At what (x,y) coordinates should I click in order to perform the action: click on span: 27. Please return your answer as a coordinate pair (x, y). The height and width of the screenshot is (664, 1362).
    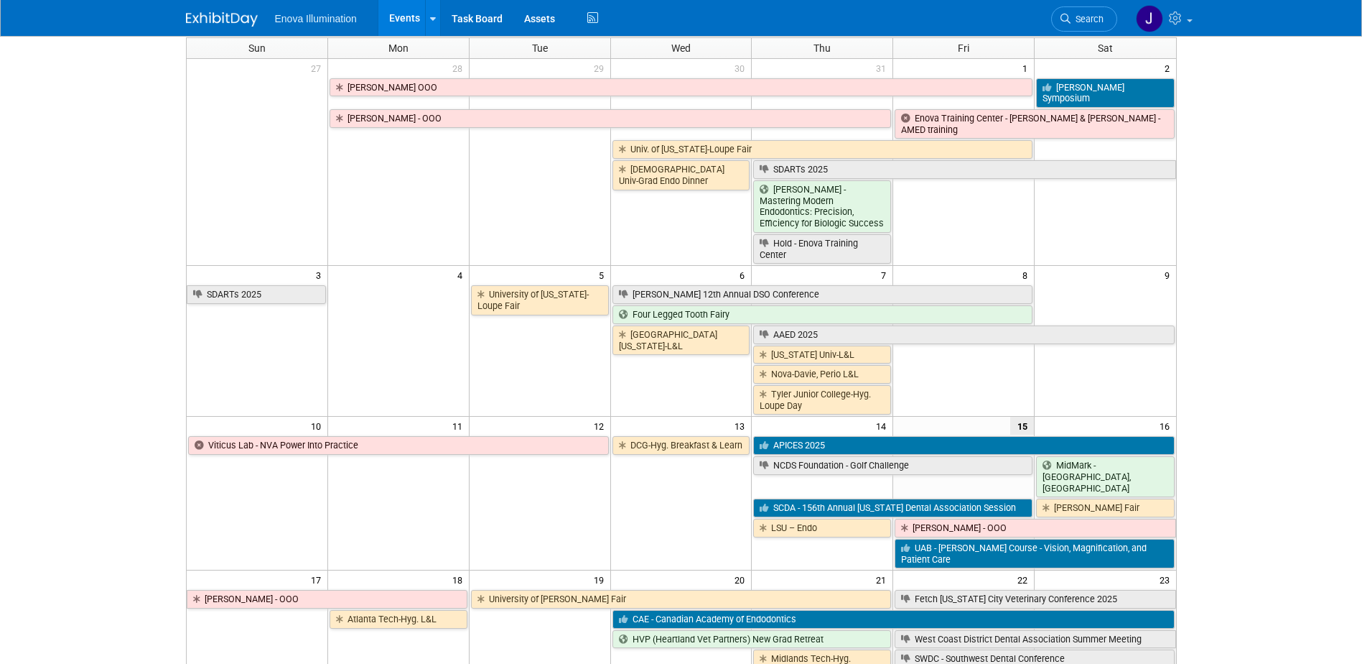
    Looking at the image, I should click on (318, 67).